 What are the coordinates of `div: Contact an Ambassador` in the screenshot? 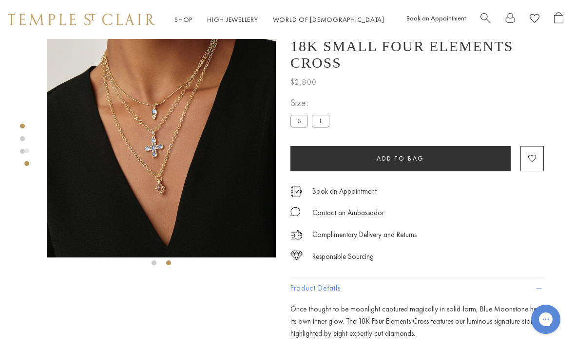 It's located at (348, 213).